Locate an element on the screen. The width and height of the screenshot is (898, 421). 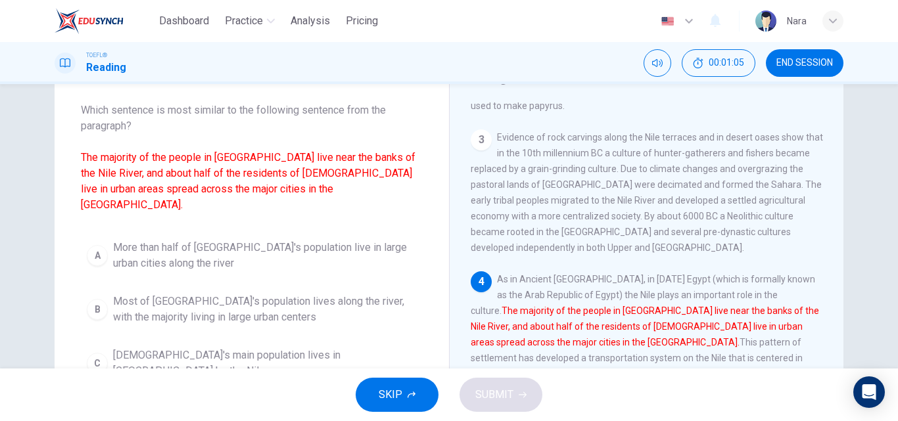
a: Analysis is located at coordinates (310, 21).